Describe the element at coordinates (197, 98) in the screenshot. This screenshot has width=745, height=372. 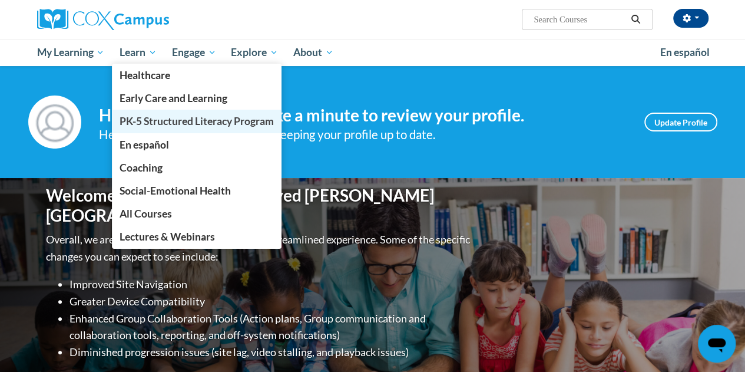
I see `a: Early Care and Learning` at that location.